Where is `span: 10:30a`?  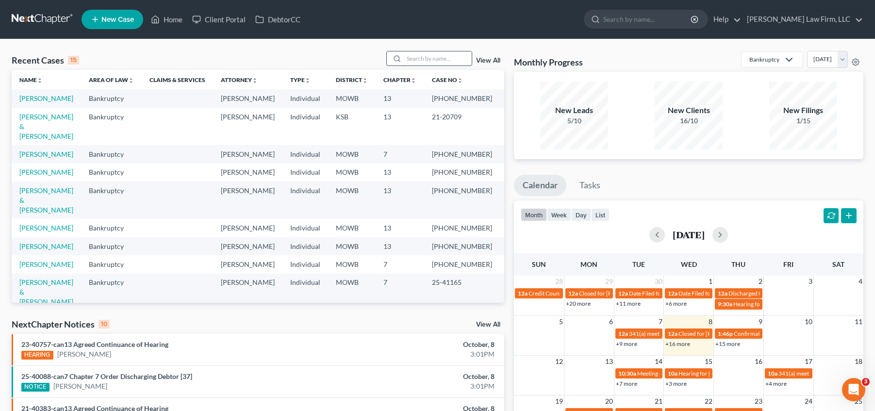
span: 10:30a is located at coordinates (627, 373).